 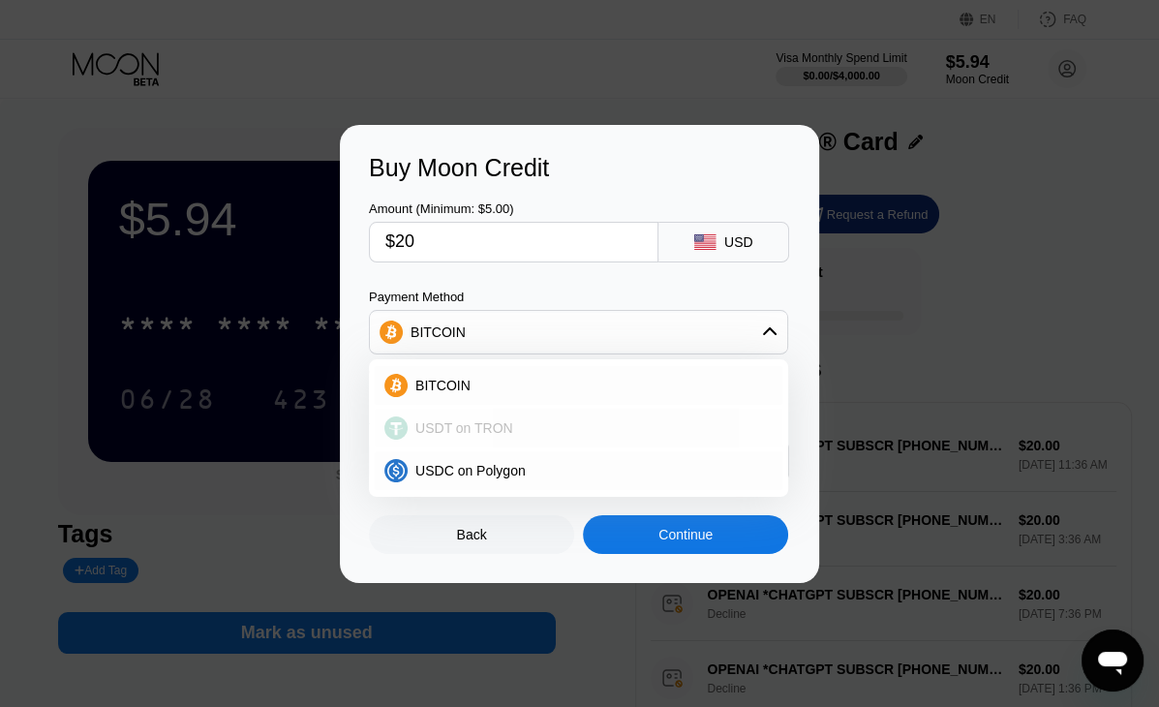 I want to click on span: BITCOIN, so click(x=442, y=385).